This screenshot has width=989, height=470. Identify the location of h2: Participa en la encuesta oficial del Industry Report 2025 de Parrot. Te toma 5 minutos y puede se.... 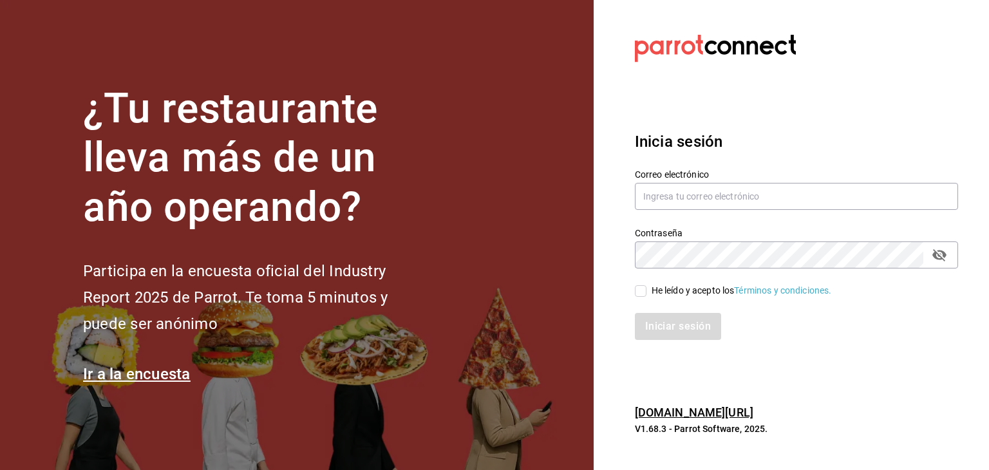
(257, 297).